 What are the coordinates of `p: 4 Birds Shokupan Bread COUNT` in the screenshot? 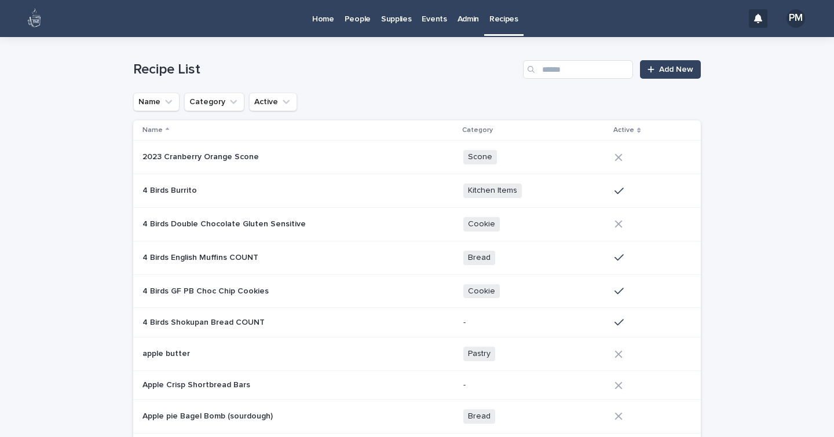 It's located at (204, 321).